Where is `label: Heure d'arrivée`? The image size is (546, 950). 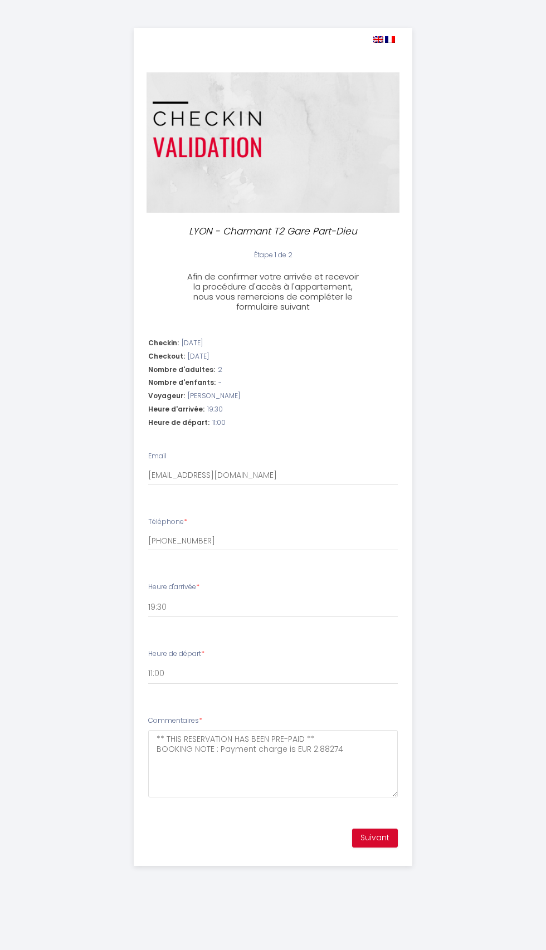
label: Heure d'arrivée is located at coordinates (174, 587).